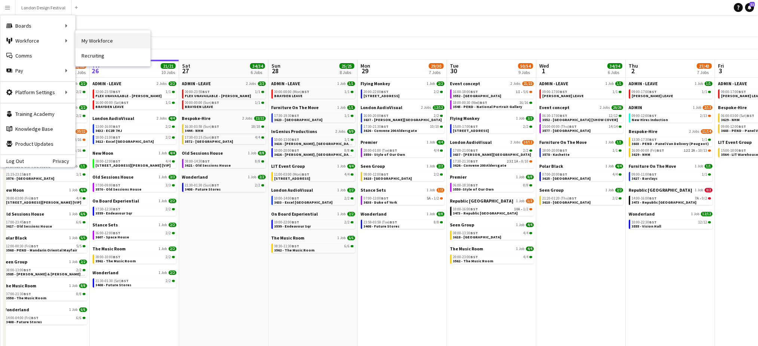 The image size is (758, 346). Describe the element at coordinates (381, 151) in the screenshot. I see `span: 20:00-01:00 (Tue)` at that location.